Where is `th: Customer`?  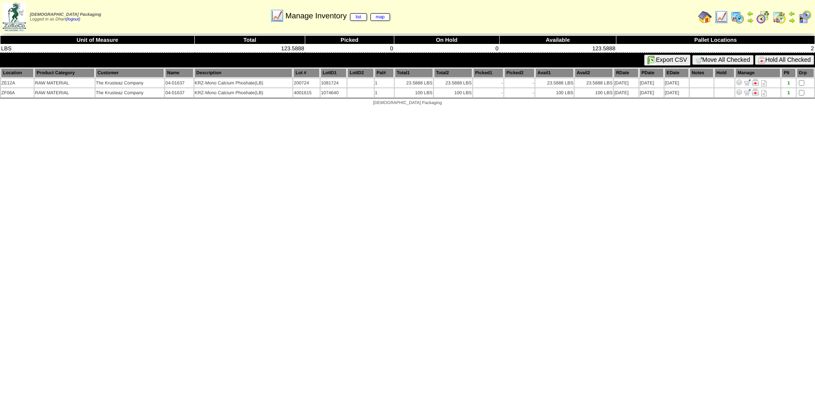 th: Customer is located at coordinates (130, 73).